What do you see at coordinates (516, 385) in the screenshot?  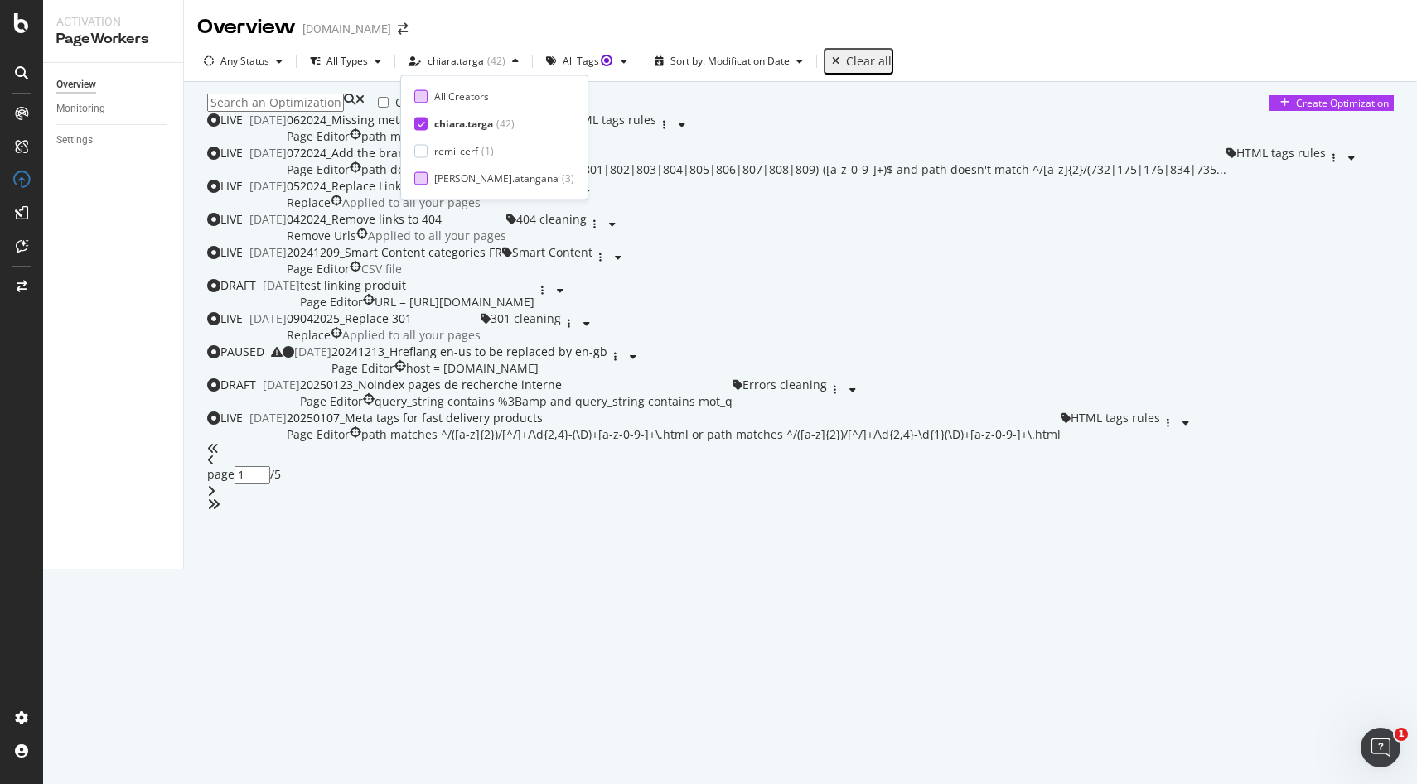 I see `div: 20250123_Noindex pages de recherche interne` at bounding box center [516, 385].